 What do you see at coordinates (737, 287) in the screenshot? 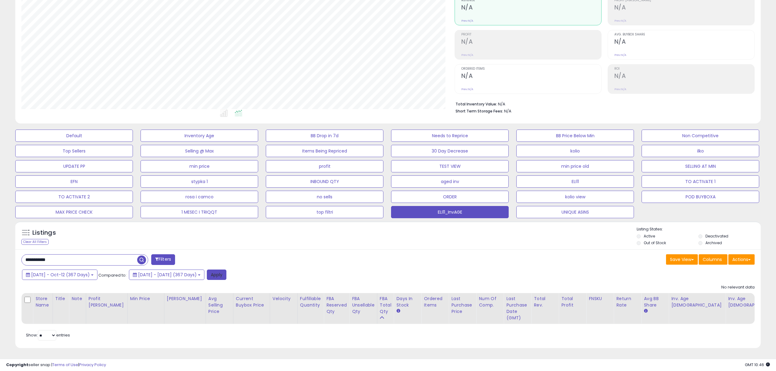
I see `div: No relevant data` at bounding box center [737, 287].